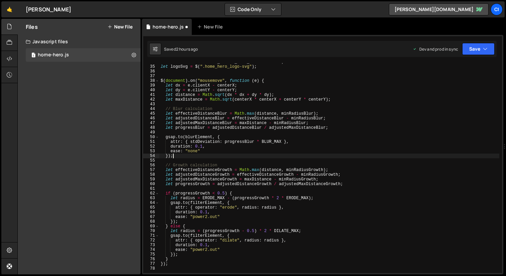 This screenshot has width=506, height=276. What do you see at coordinates (120, 27) in the screenshot?
I see `button: New File` at bounding box center [120, 27].